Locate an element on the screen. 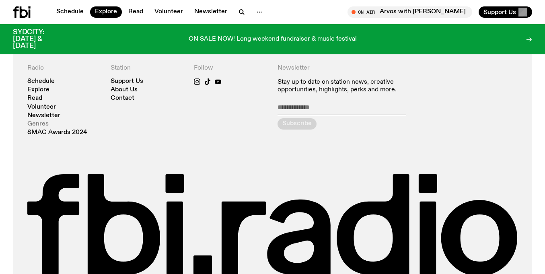 Image resolution: width=545 pixels, height=274 pixels. a: Genres is located at coordinates (38, 124).